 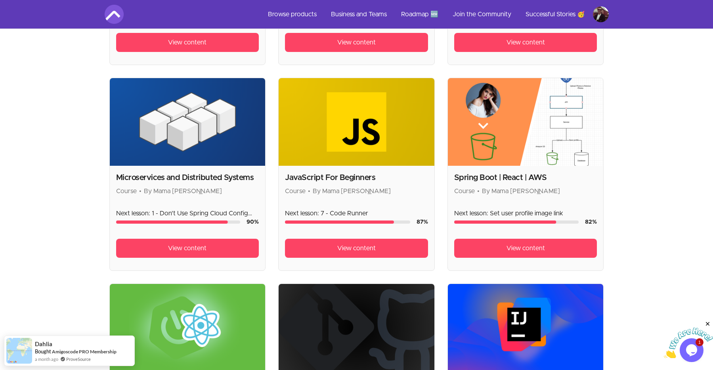 I want to click on p: Next lesson: 1 - Don't Use Spring Cloud Config Server, so click(x=187, y=213).